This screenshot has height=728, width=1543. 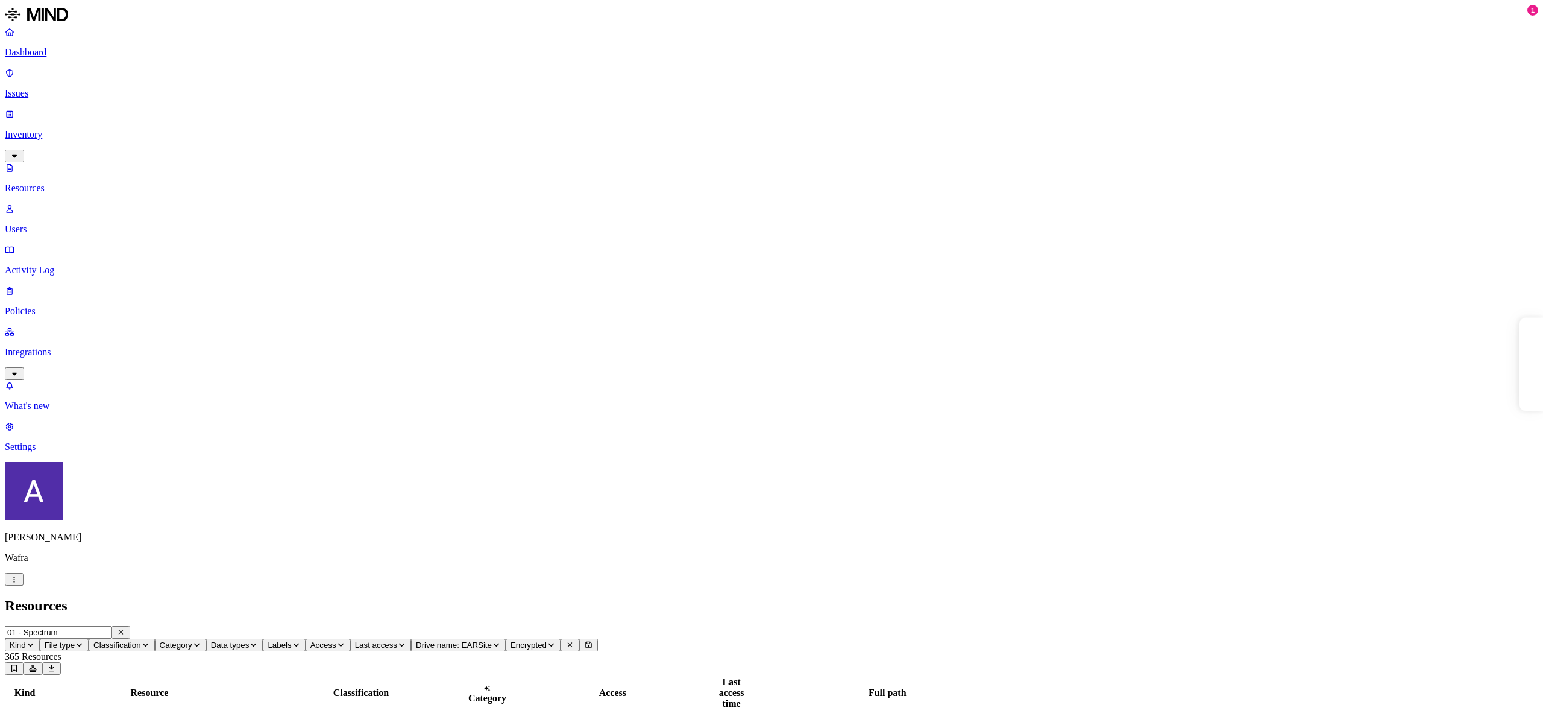 What do you see at coordinates (772, 93) in the screenshot?
I see `p: Issues` at bounding box center [772, 93].